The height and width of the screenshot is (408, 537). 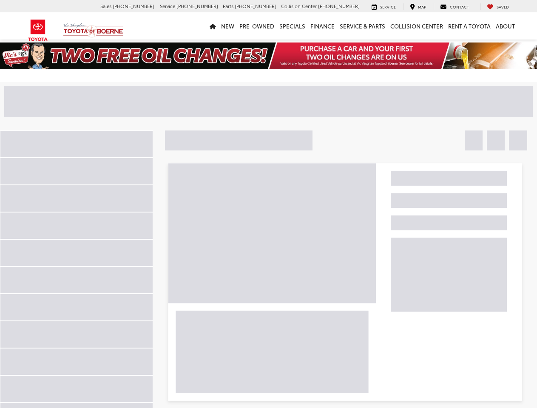 What do you see at coordinates (505, 26) in the screenshot?
I see `a: About` at bounding box center [505, 26].